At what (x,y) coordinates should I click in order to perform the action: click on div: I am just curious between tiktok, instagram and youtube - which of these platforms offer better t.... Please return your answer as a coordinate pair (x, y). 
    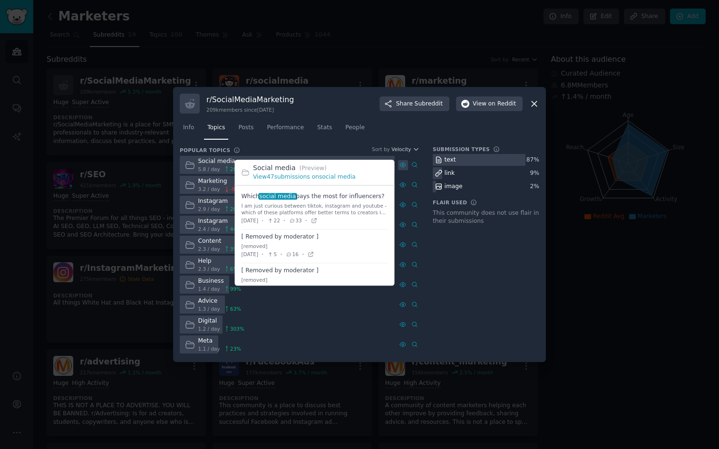
    Looking at the image, I should click on (315, 209).